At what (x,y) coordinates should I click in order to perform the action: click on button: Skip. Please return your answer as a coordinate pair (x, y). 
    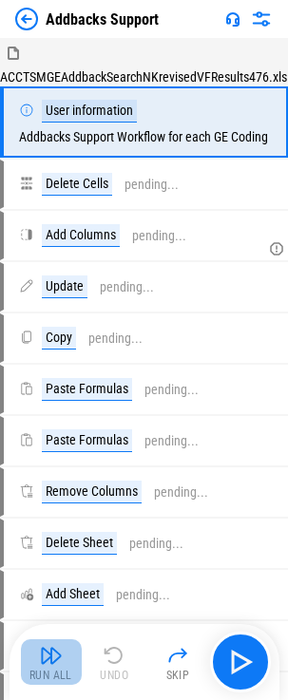
    Looking at the image, I should click on (178, 662).